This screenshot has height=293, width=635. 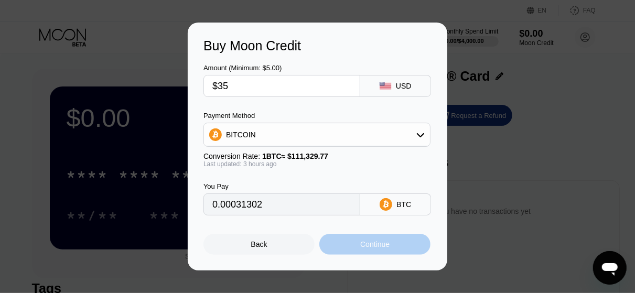 What do you see at coordinates (317, 115) in the screenshot?
I see `div: Payment Method` at bounding box center [317, 115].